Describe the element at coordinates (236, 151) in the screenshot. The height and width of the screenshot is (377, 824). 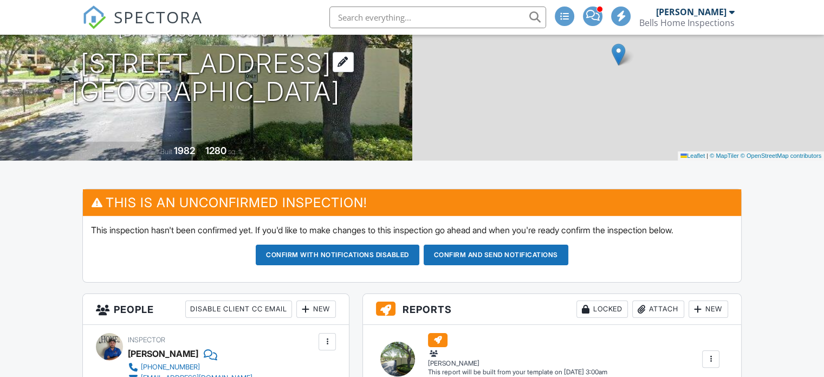
I see `span: sq. ft.` at that location.